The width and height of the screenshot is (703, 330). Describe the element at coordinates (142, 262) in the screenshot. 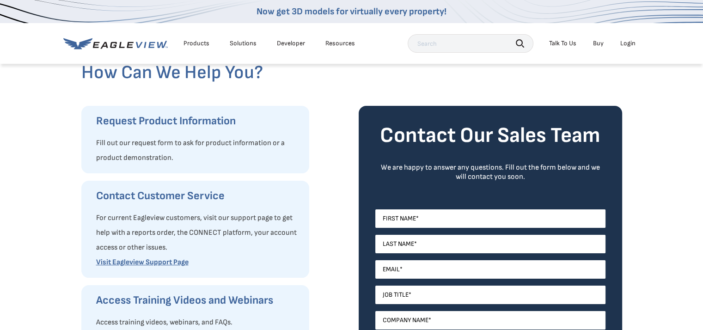

I see `a: Visit Eagleview Support Page` at that location.